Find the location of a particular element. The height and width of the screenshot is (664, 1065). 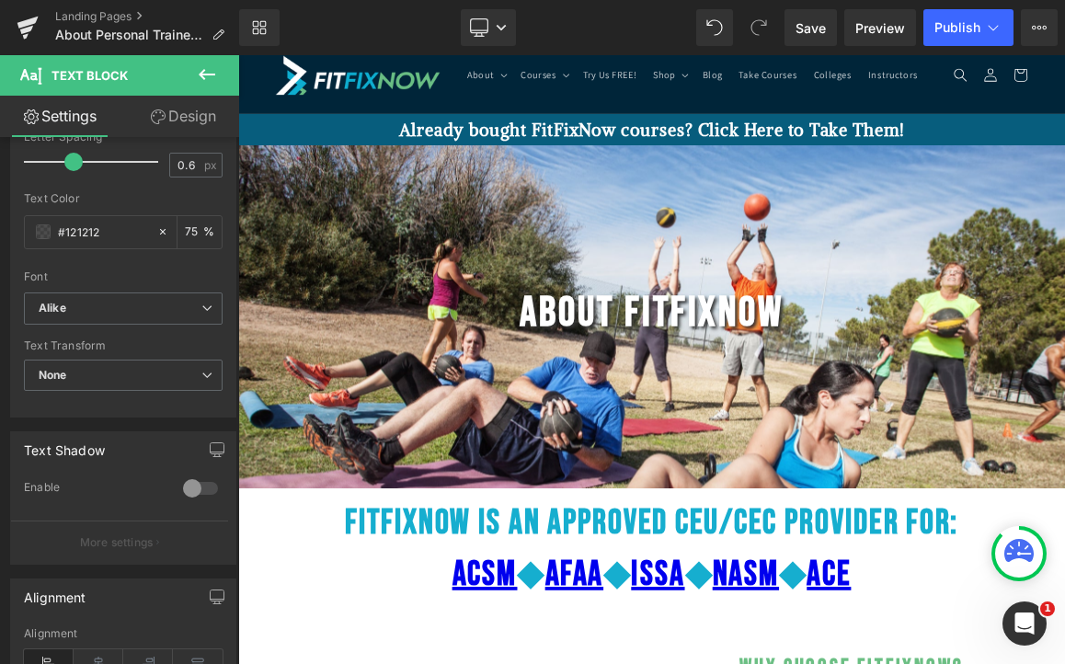

img: FitFixNow Logo is located at coordinates (161, 27).